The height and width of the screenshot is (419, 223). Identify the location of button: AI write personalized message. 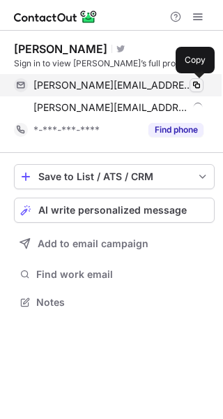
(114, 210).